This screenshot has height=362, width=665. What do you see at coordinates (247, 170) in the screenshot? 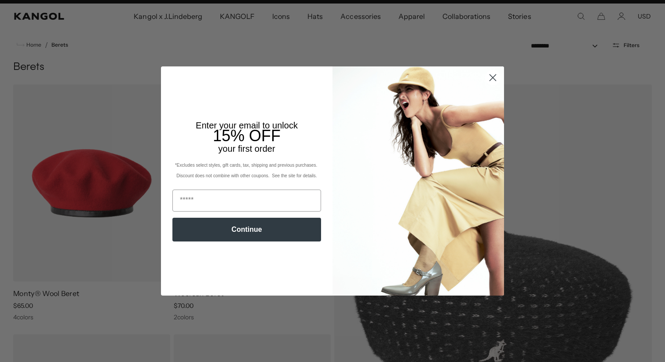
I see `span: *Excludes select styles, gift cards, tax, shipping and previous purchases. Discount does not comb...` at bounding box center [247, 170].